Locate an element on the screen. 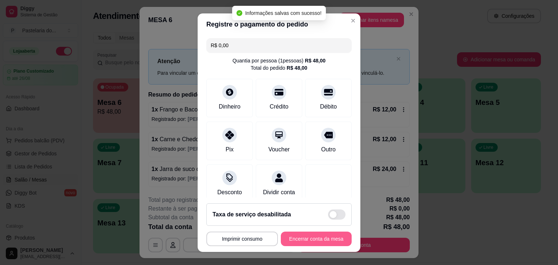 The height and width of the screenshot is (265, 558). div: Desconto is located at coordinates (230, 193).